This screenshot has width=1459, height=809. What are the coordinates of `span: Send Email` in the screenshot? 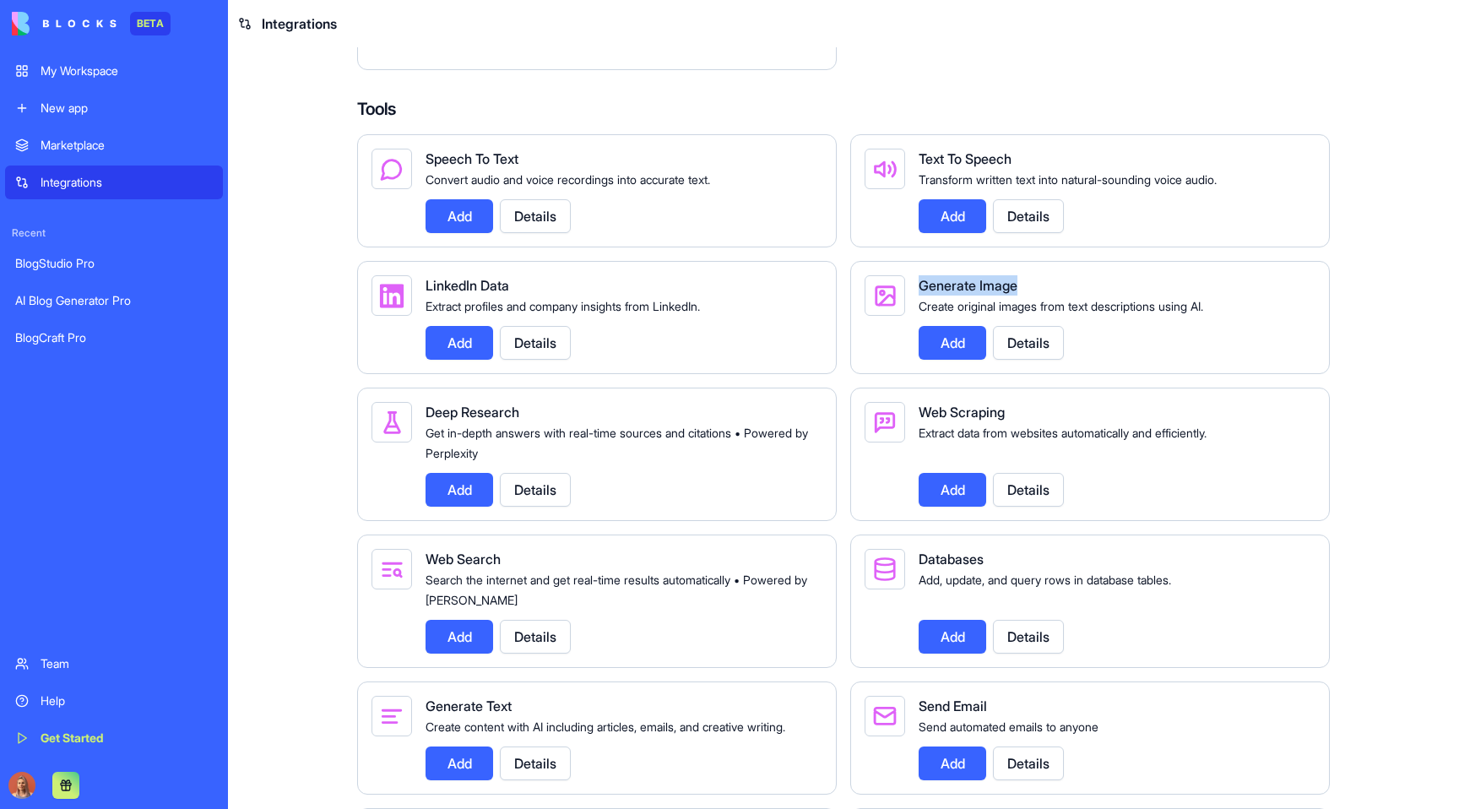 It's located at (952, 706).